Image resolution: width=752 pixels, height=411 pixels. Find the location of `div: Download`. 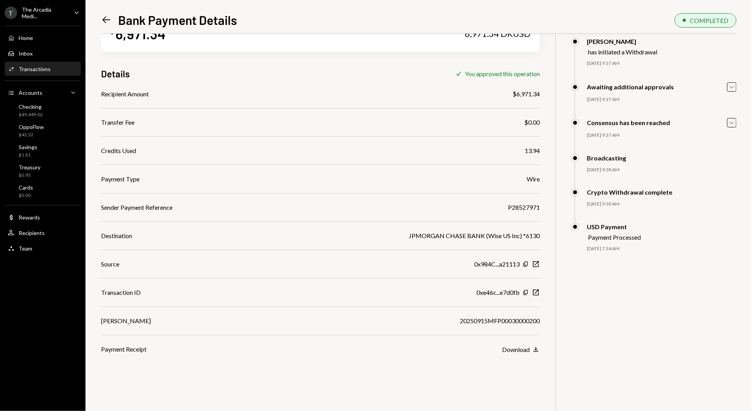

div: Download is located at coordinates (515, 349).